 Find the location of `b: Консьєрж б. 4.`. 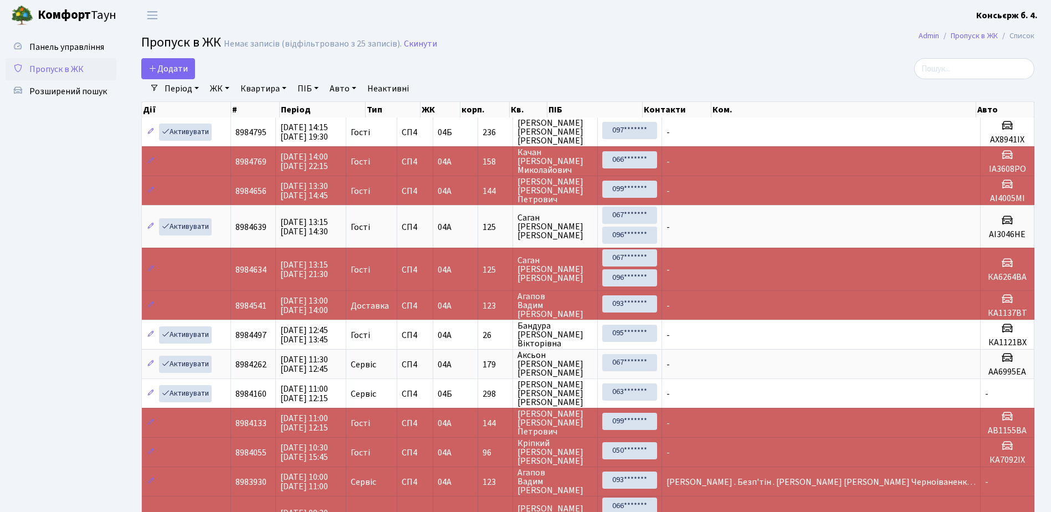

b: Консьєрж б. 4. is located at coordinates (1007, 16).